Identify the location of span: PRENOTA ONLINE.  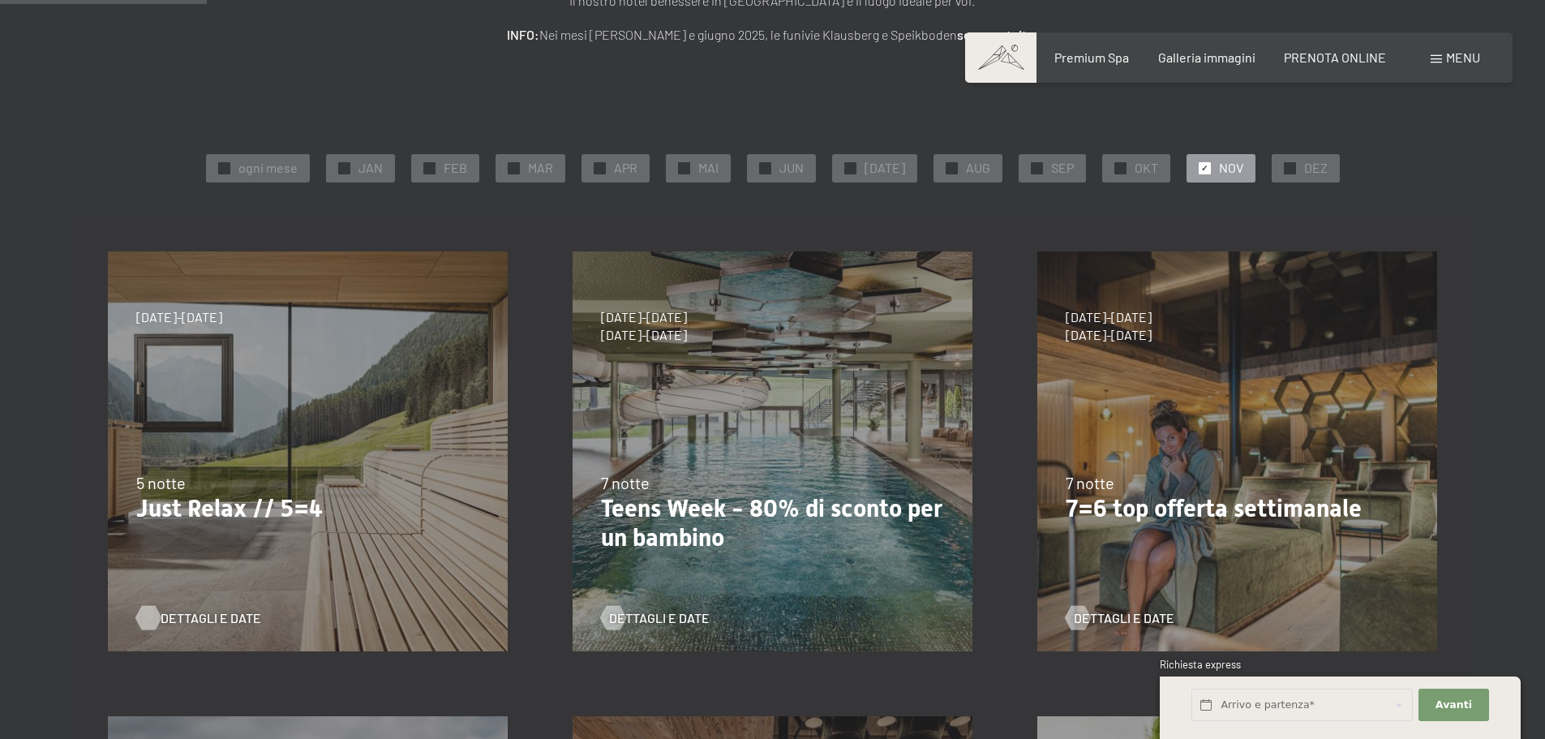
(1335, 57).